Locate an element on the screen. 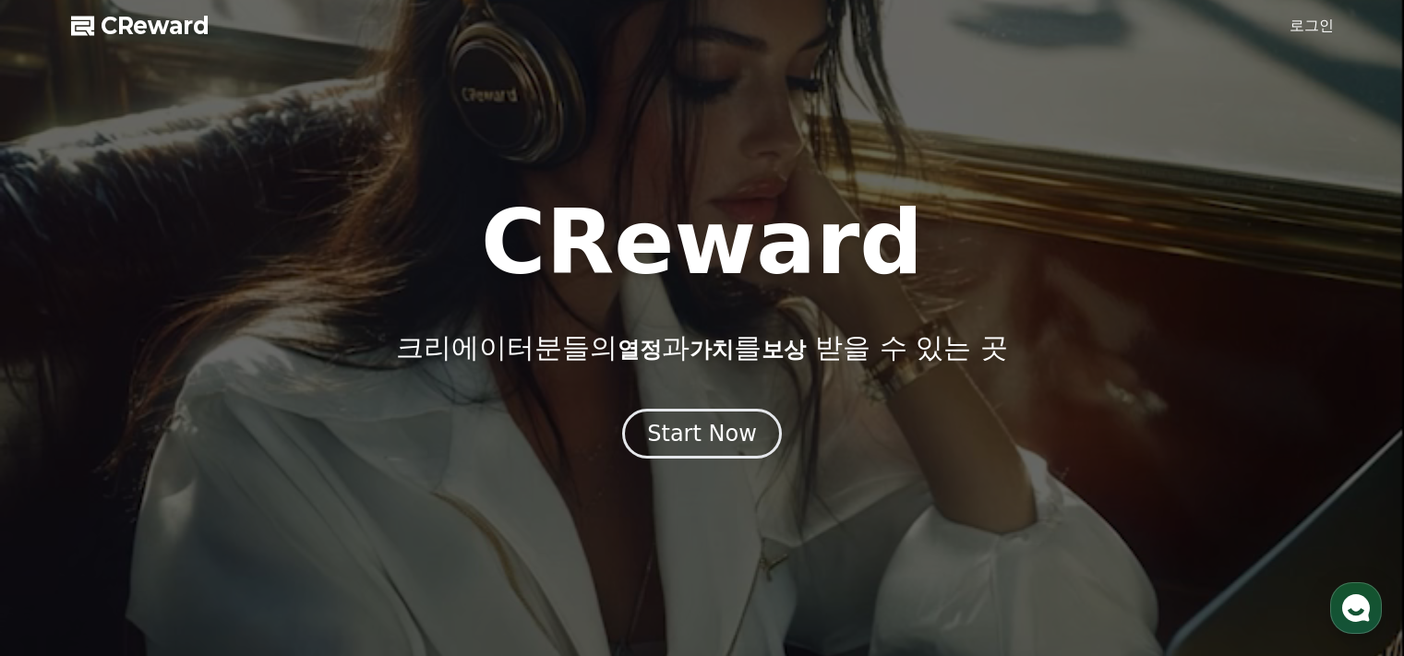 The width and height of the screenshot is (1404, 656). a: 로그인 is located at coordinates (1311, 26).